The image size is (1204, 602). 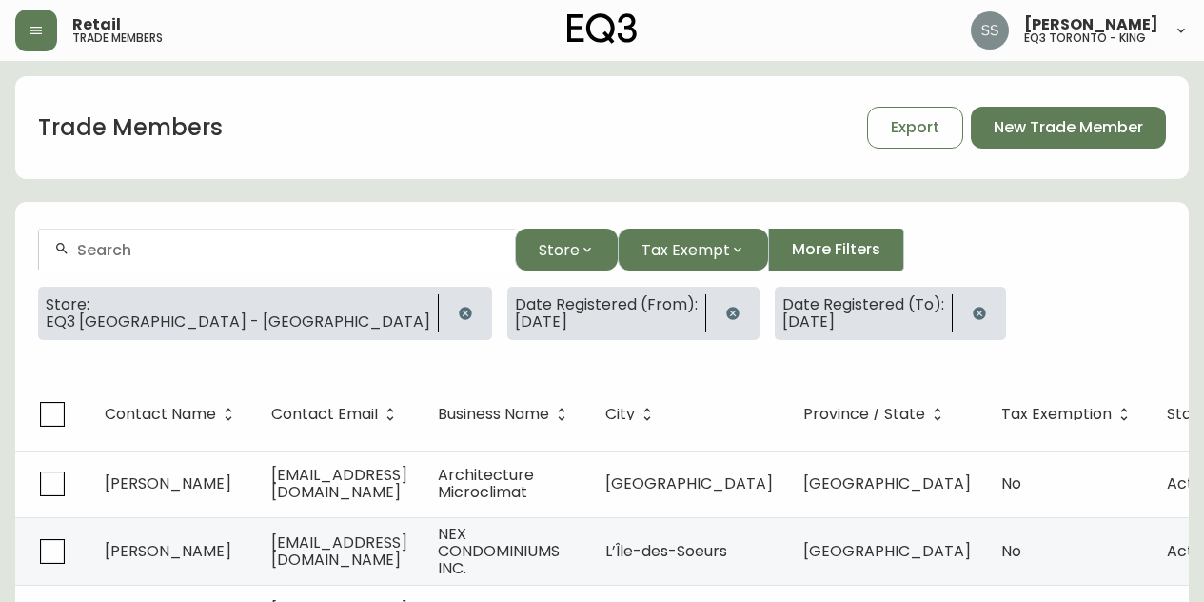 I want to click on h5: trade members, so click(x=117, y=38).